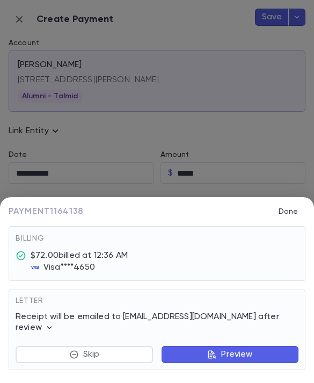 Image resolution: width=314 pixels, height=383 pixels. What do you see at coordinates (157, 304) in the screenshot?
I see `div: Letter` at bounding box center [157, 304].